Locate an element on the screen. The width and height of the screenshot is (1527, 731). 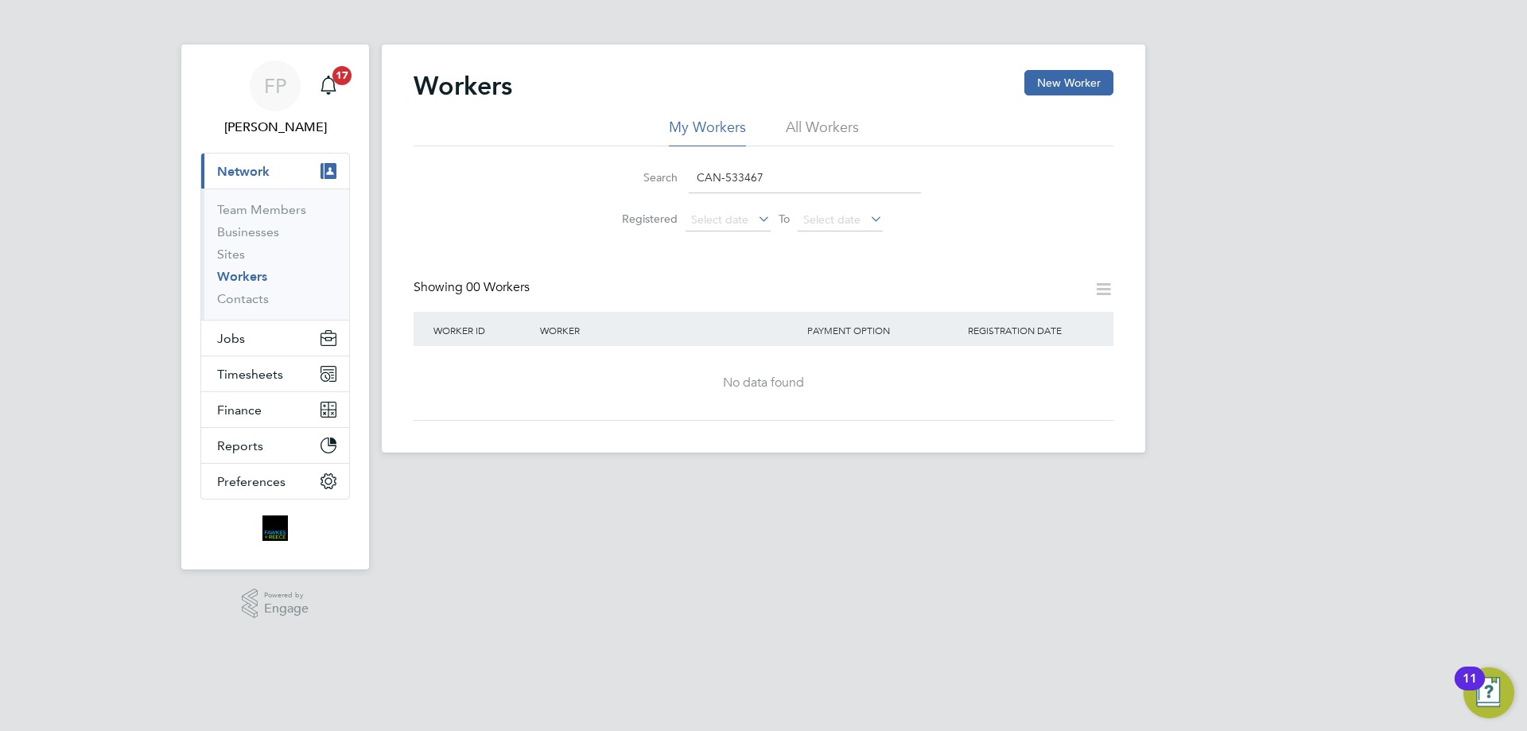
span: Preferences is located at coordinates (251, 481).